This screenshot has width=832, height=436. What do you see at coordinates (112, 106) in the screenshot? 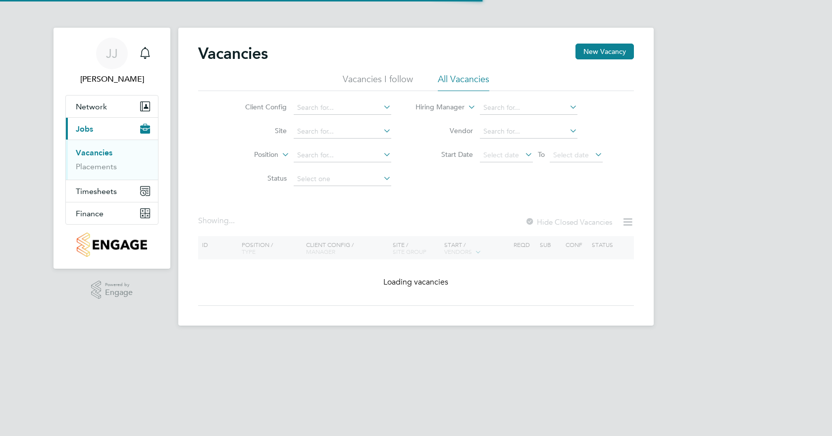
I see `button: Network` at bounding box center [112, 106].